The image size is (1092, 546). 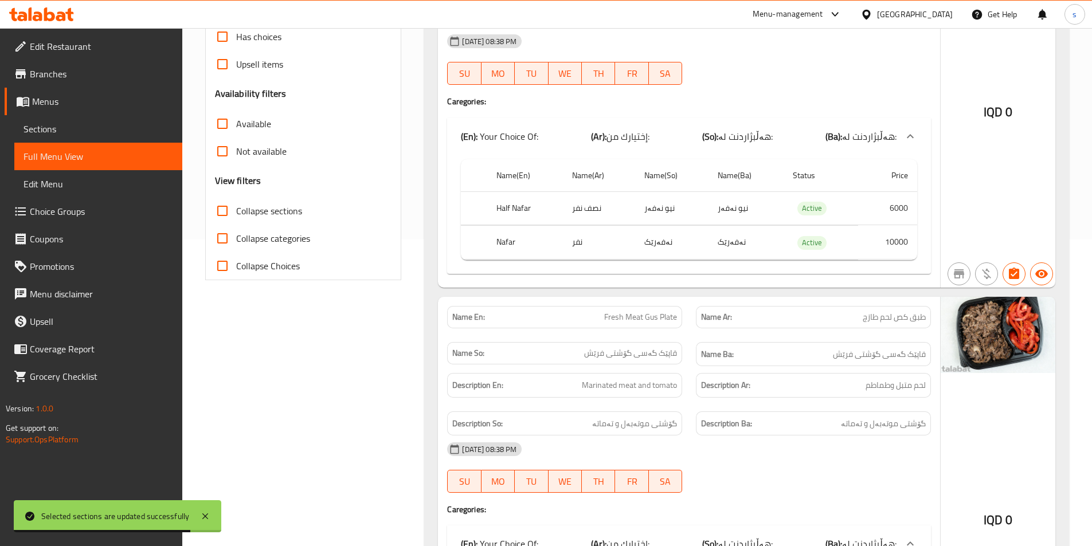 What do you see at coordinates (812, 209) in the screenshot?
I see `div: Active` at bounding box center [812, 209].